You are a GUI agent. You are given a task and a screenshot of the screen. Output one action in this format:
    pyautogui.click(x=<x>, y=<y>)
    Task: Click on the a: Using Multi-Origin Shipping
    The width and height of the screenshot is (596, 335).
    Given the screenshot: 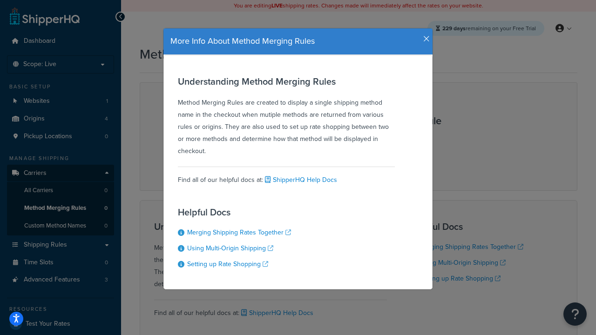 What is the action you would take?
    pyautogui.click(x=230, y=248)
    